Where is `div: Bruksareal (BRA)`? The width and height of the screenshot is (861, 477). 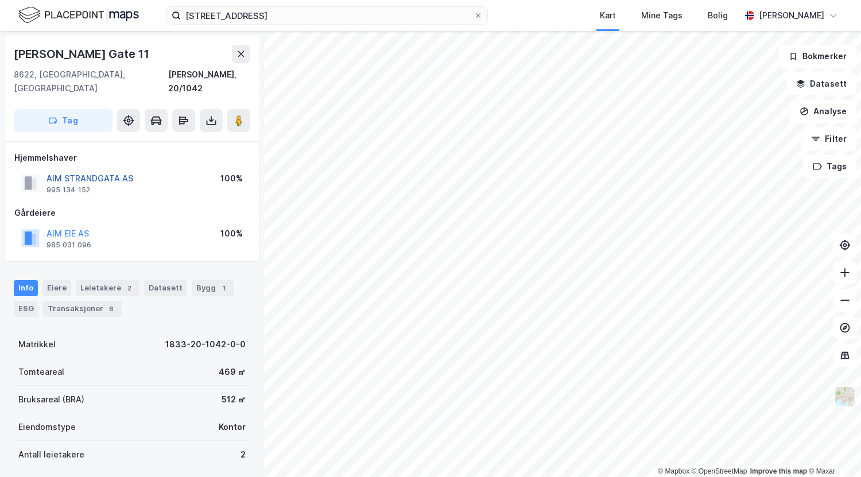
div: Bruksareal (BRA) is located at coordinates (51, 400).